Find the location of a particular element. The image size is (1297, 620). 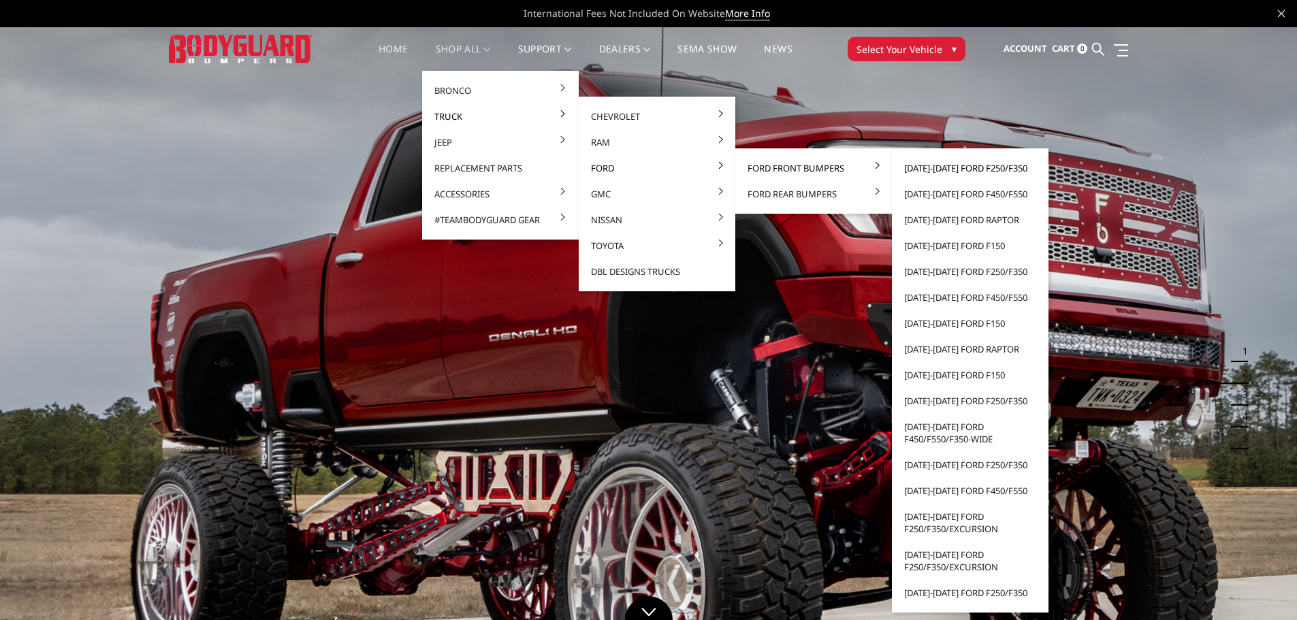

span: 0 is located at coordinates (1082, 48).